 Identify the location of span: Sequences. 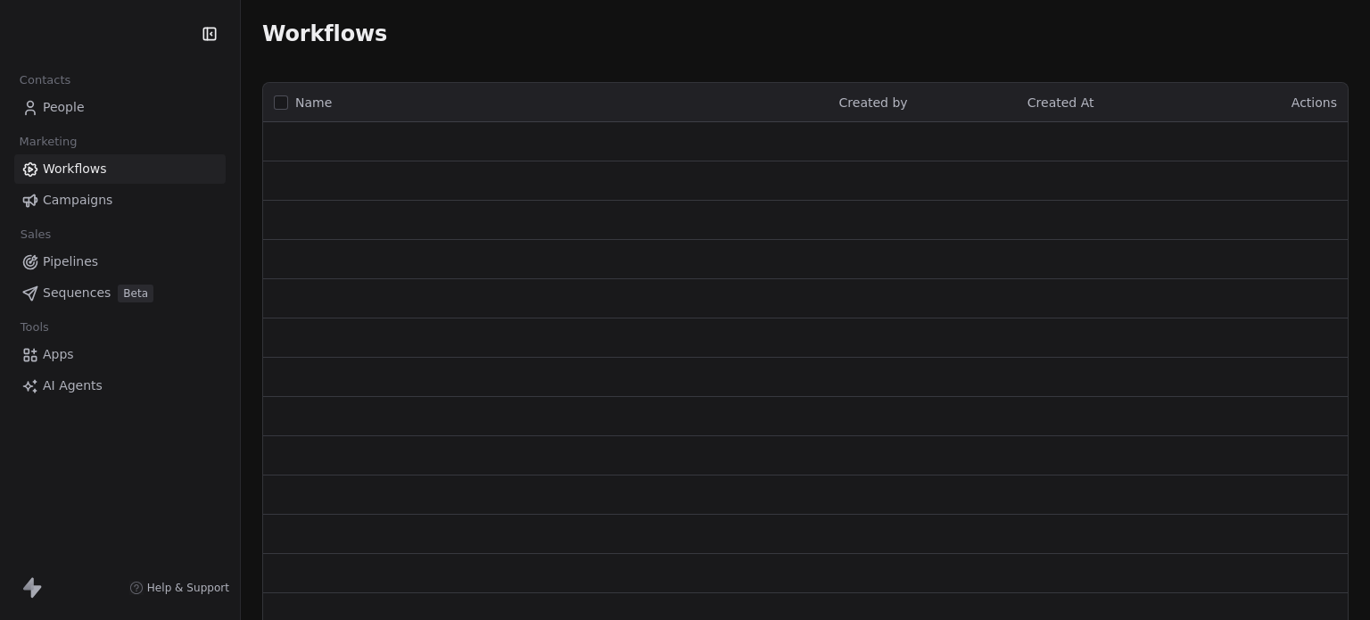
(77, 293).